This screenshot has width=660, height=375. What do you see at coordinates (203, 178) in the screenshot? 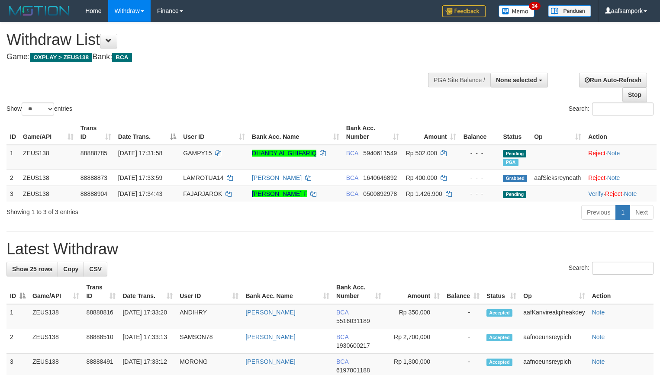
I see `span: LAMROTUA14` at bounding box center [203, 178].